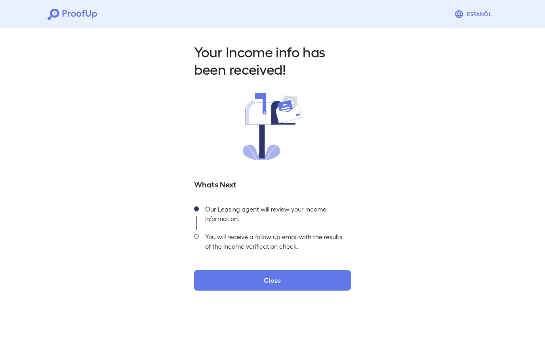 This screenshot has width=545, height=359. Describe the element at coordinates (272, 184) in the screenshot. I see `h5: Whats Next` at that location.